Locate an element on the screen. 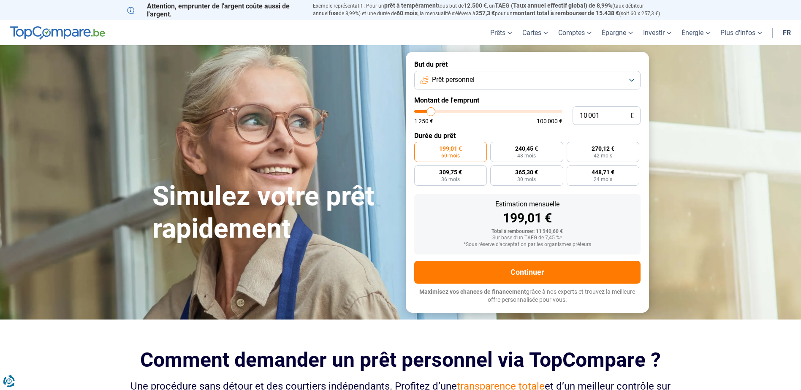 This screenshot has height=390, width=801. span: 365,30 € is located at coordinates (527, 172).